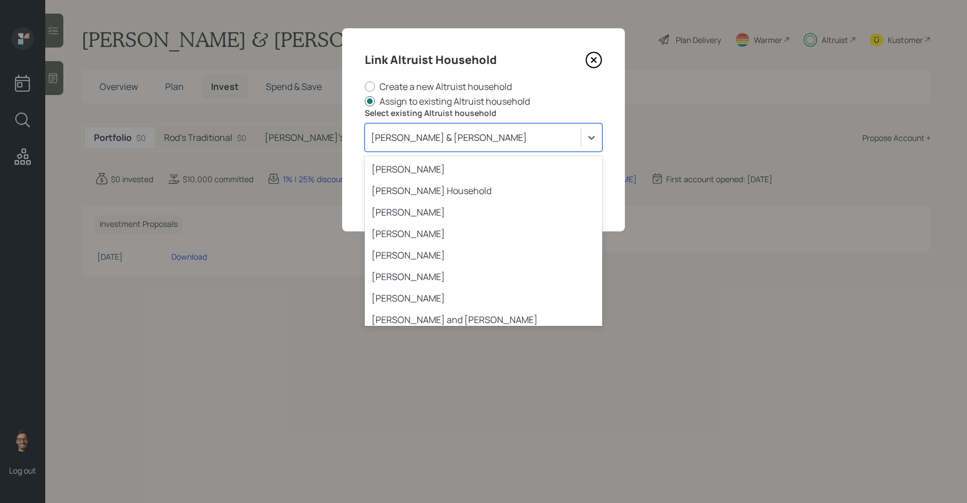 This screenshot has width=967, height=503. I want to click on h4: Link Altruist Household, so click(431, 60).